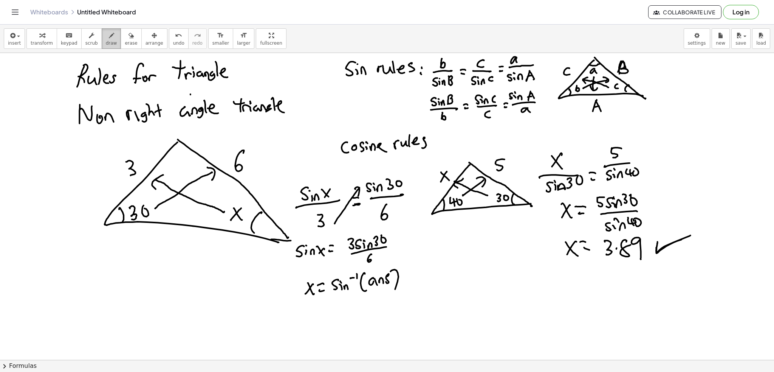 The image size is (774, 372). What do you see at coordinates (131, 43) in the screenshot?
I see `span: erase` at bounding box center [131, 43].